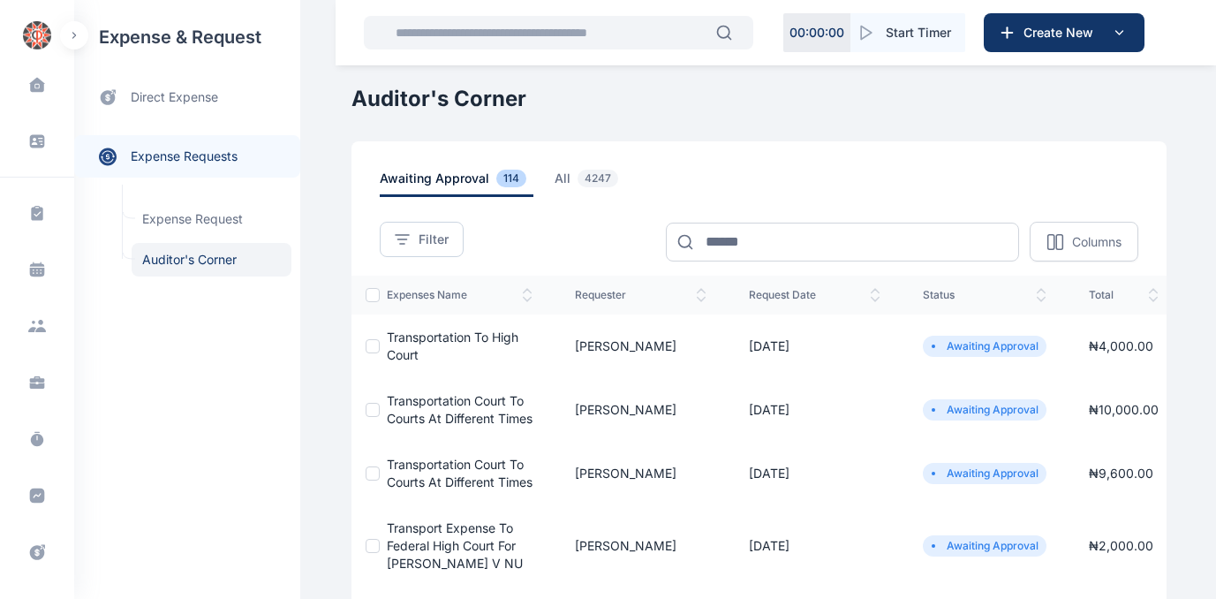 This screenshot has width=1216, height=599. I want to click on h1: Auditor's Corner, so click(758, 99).